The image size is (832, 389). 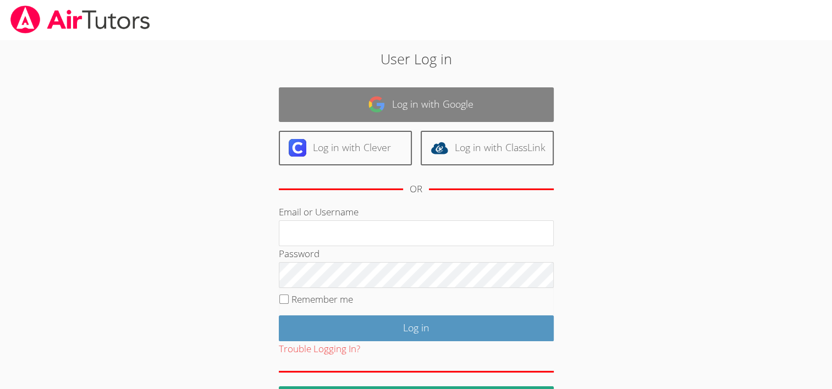 I want to click on img: airtutors_banner-c4298cdbf04f3fff15de1276eac7730deb9818008684d7c2e4769d2f7ddbe033.png, so click(x=80, y=19).